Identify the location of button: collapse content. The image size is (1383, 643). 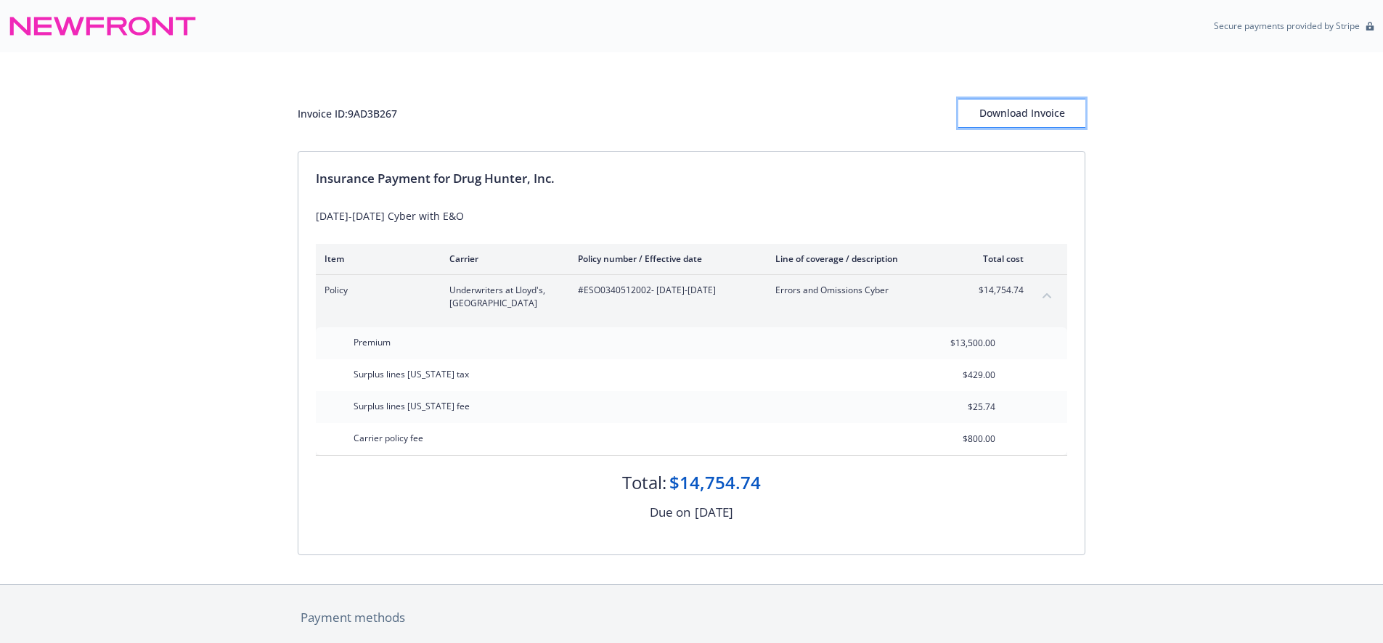
(1047, 295).